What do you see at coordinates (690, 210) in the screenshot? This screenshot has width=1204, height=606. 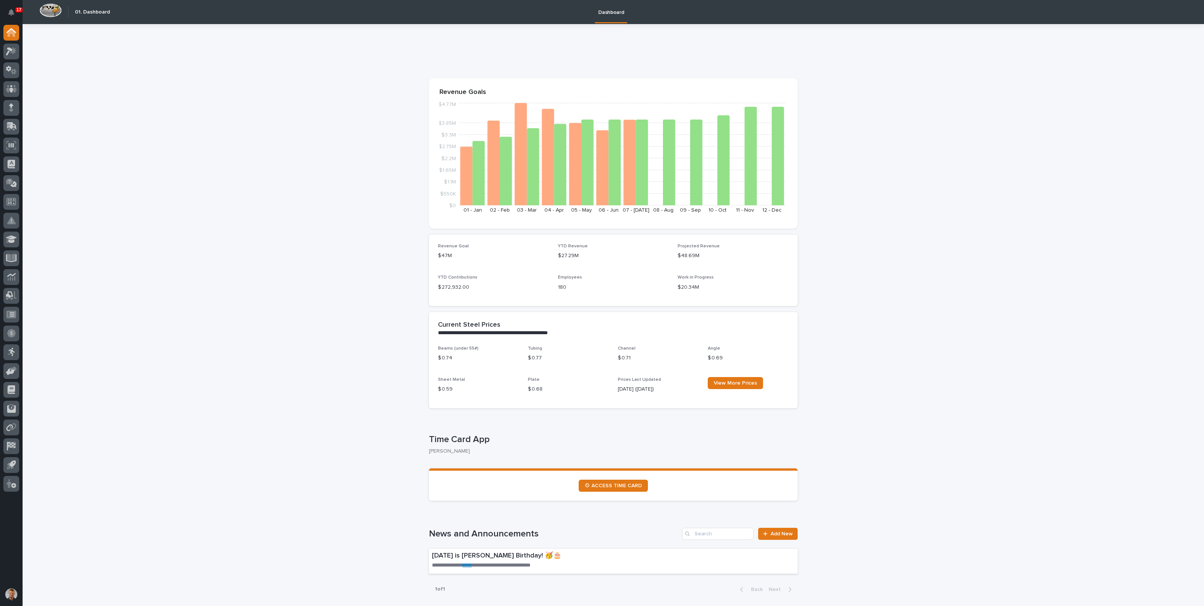 I see `text: 09 - Sep` at bounding box center [690, 210].